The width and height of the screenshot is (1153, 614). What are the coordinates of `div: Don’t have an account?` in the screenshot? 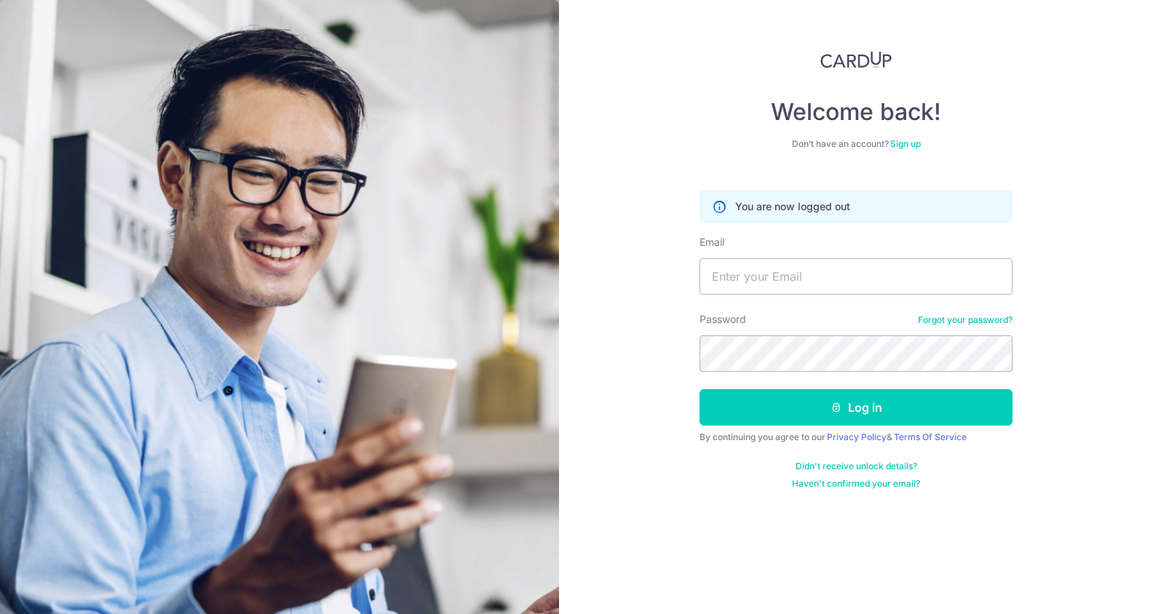 It's located at (856, 144).